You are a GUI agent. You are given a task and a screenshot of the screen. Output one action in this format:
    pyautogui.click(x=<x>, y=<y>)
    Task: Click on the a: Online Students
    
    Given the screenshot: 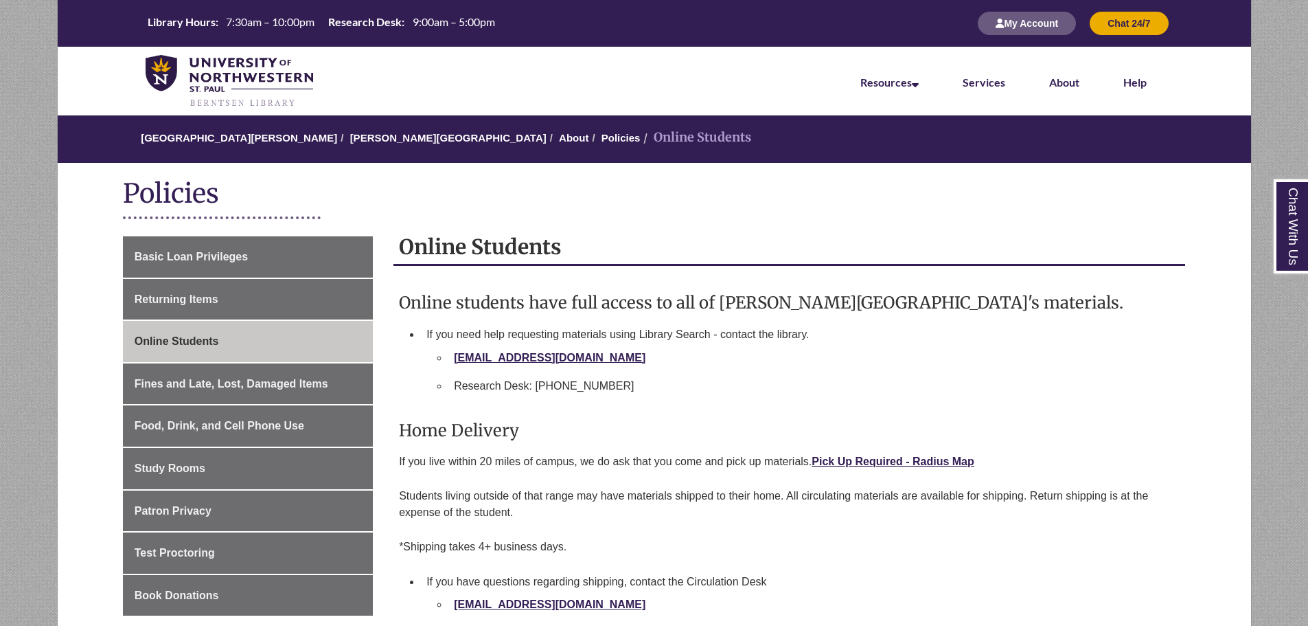 What is the action you would take?
    pyautogui.click(x=248, y=341)
    